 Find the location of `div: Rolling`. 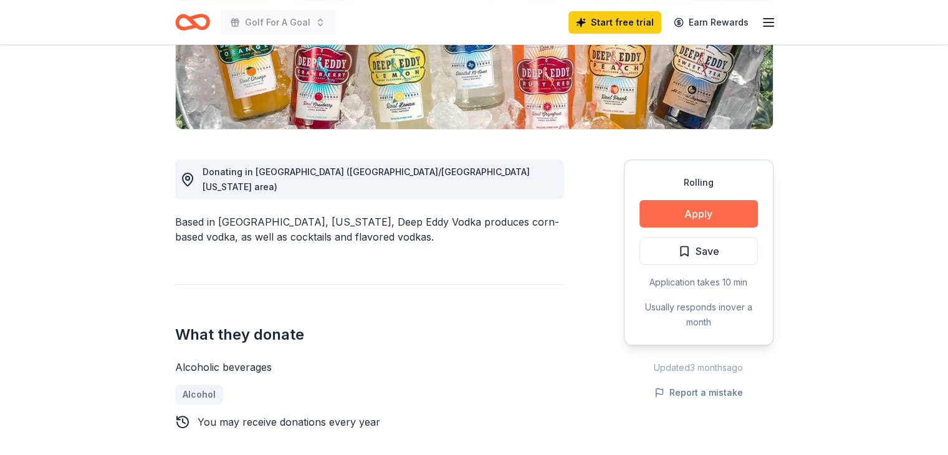

div: Rolling is located at coordinates (698, 183).